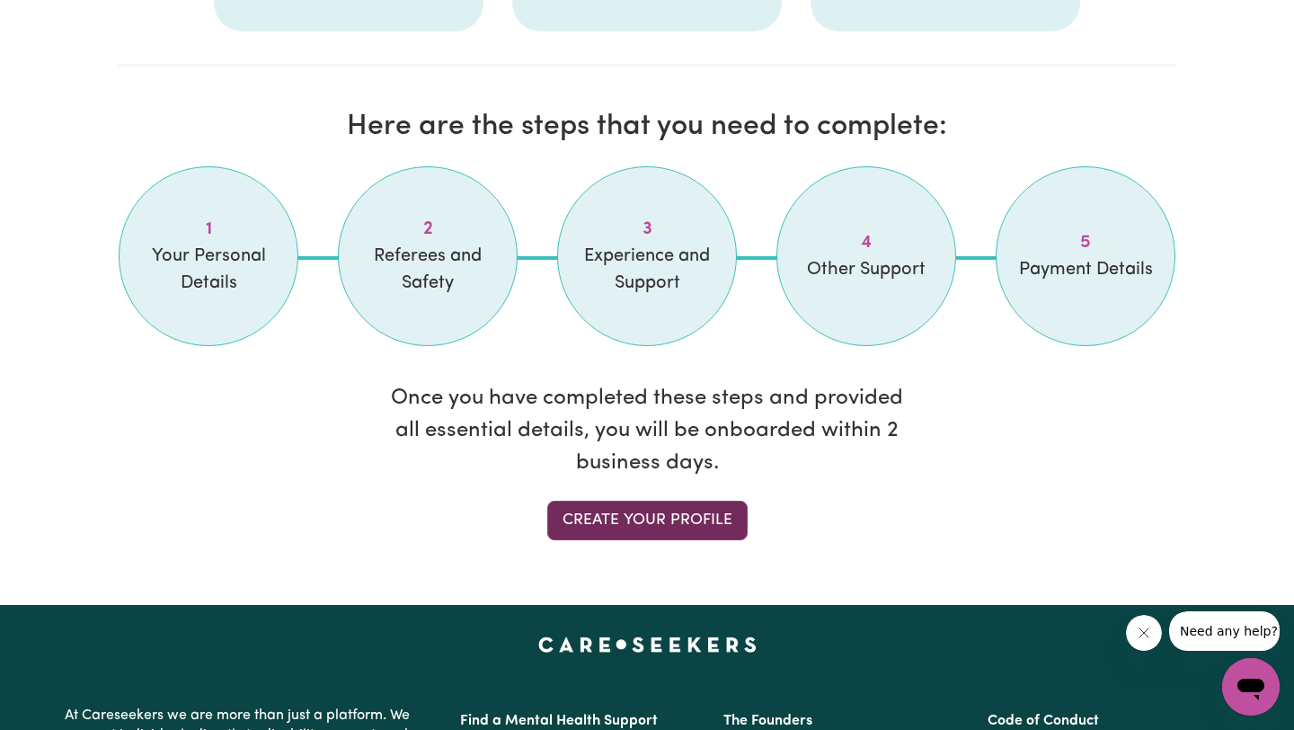 This screenshot has height=730, width=1294. What do you see at coordinates (428, 270) in the screenshot?
I see `span: Referees and Safety` at bounding box center [428, 270].